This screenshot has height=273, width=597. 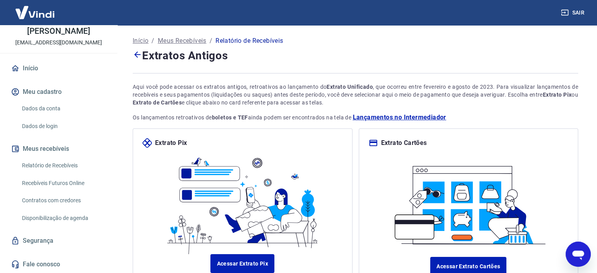 What do you see at coordinates (58, 264) in the screenshot?
I see `a: Fale conosco` at bounding box center [58, 264].